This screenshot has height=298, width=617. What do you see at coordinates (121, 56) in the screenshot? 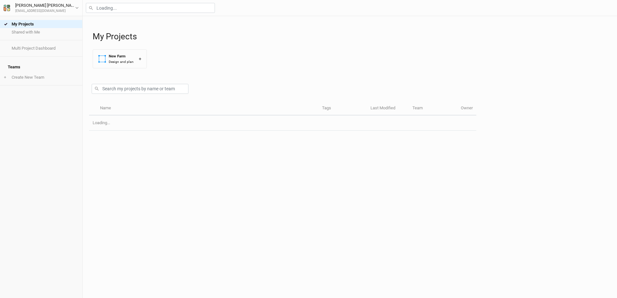
I see `div: New Farm` at bounding box center [121, 56].